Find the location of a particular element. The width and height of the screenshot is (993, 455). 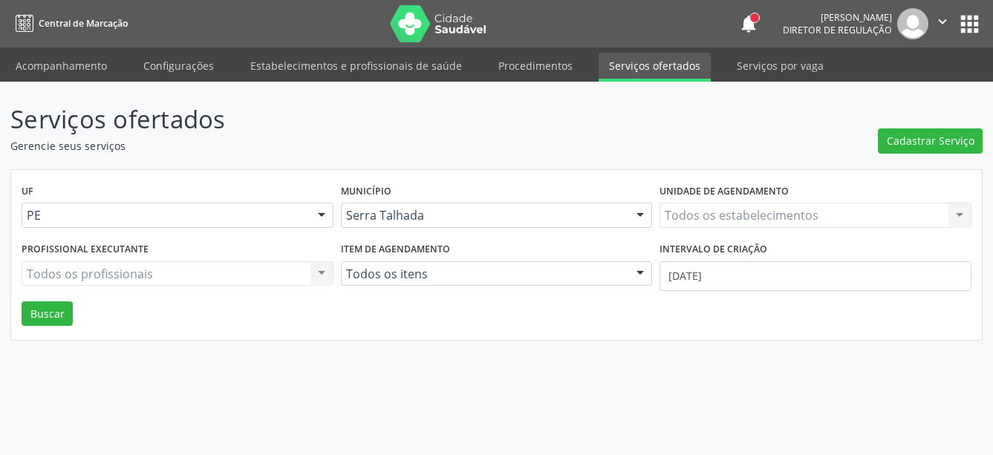

label: UF is located at coordinates (27, 192).